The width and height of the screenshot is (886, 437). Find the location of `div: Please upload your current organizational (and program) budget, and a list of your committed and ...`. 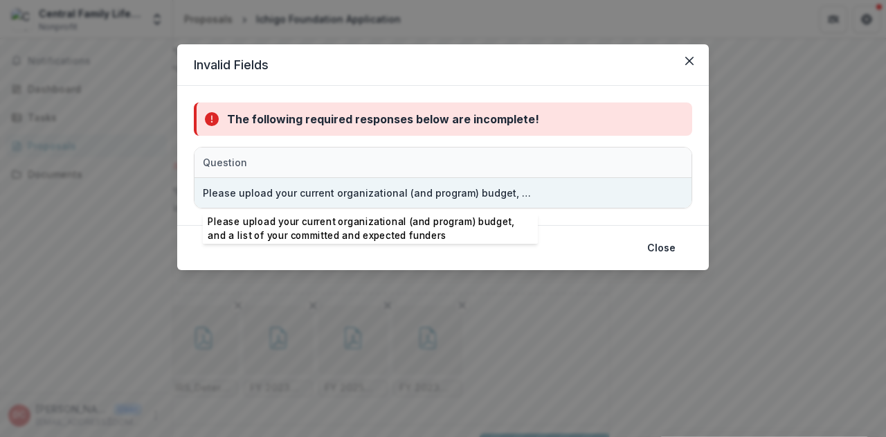

div: Please upload your current organizational (and program) budget, and a list of your committed and ... is located at coordinates (367, 192).